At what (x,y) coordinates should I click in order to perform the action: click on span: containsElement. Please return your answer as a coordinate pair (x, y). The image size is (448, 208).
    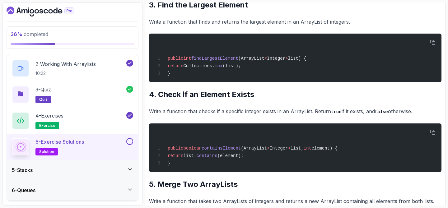
    Looking at the image, I should click on (221, 149).